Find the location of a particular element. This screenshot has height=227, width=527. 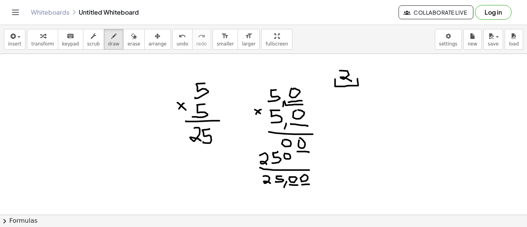

button: Toggle navigation is located at coordinates (15, 12).